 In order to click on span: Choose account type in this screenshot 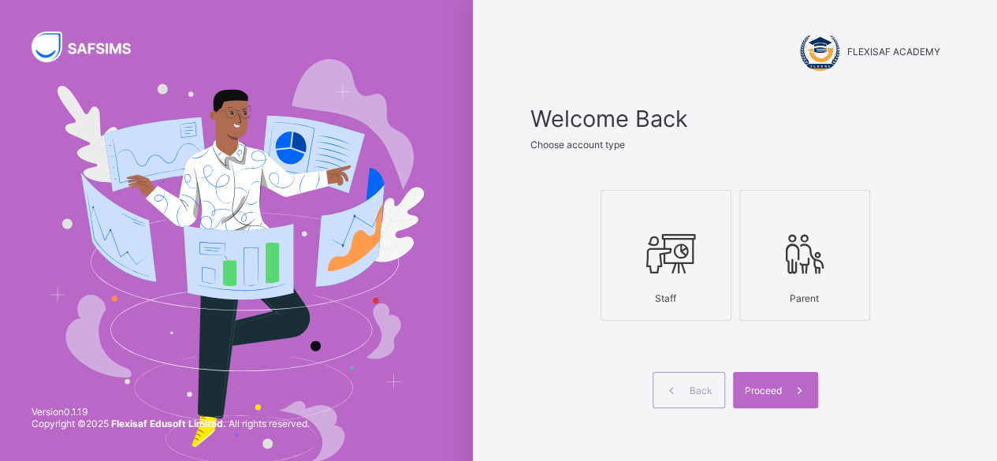, I will do `click(578, 144)`.